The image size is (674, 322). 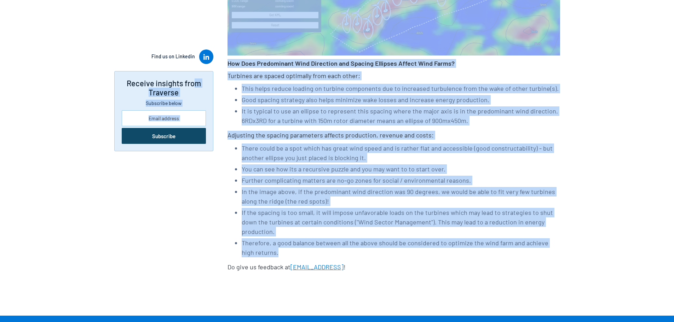 I want to click on p: Adjusting the spacing parameters affects production, revenue and costs:, so click(x=394, y=135).